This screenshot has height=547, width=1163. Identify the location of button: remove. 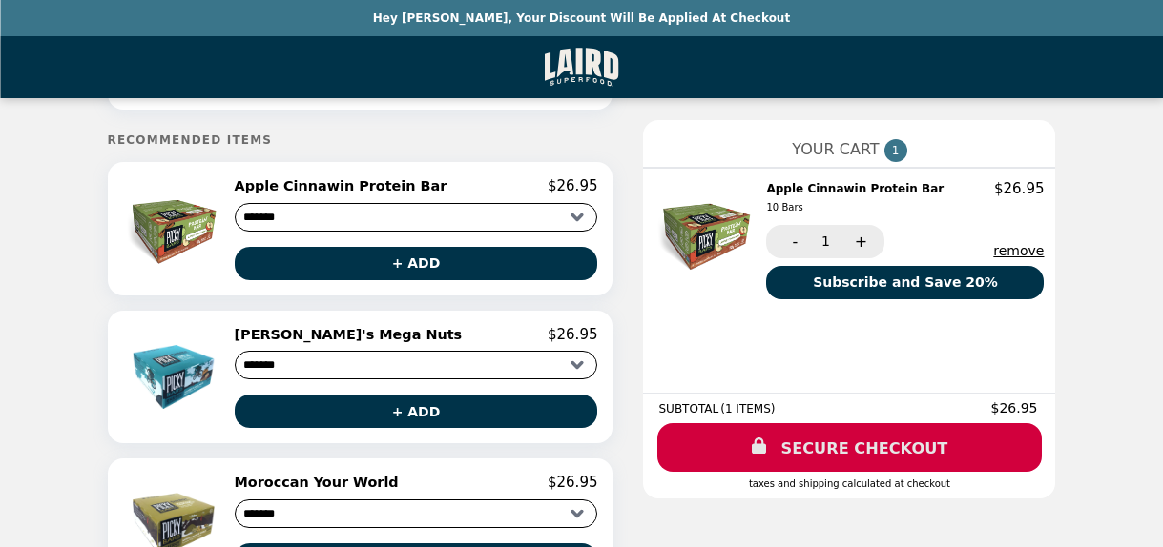
(1018, 251).